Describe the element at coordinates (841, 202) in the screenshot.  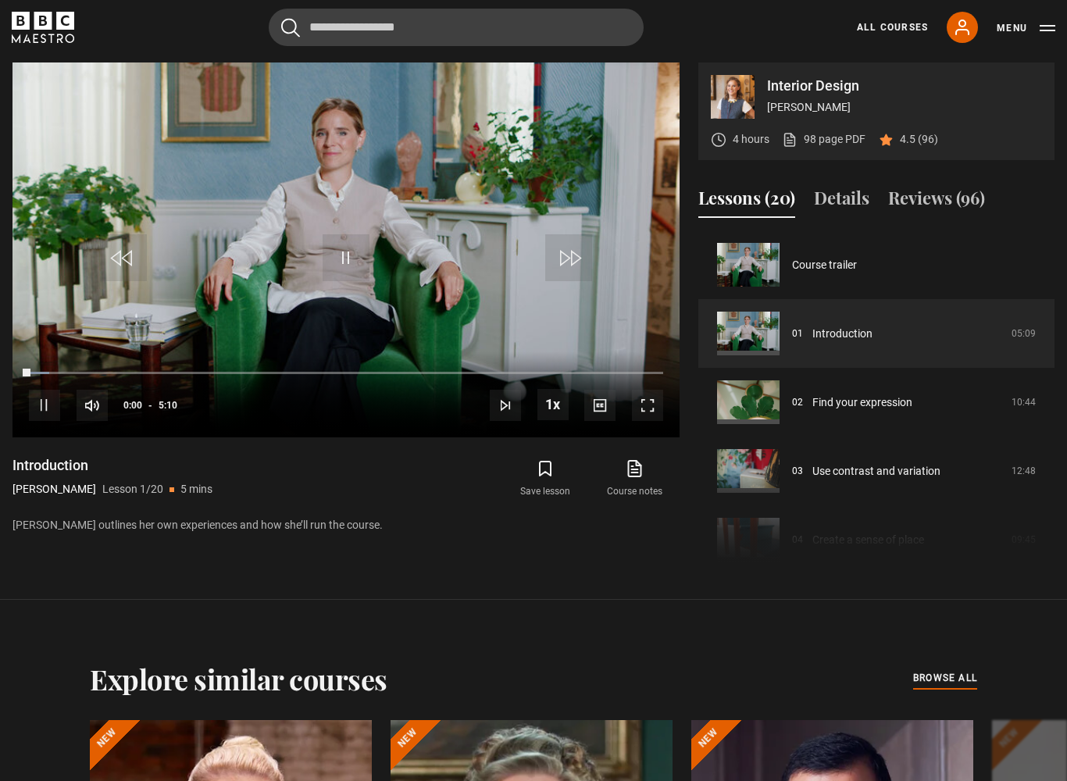
I see `button: Details` at that location.